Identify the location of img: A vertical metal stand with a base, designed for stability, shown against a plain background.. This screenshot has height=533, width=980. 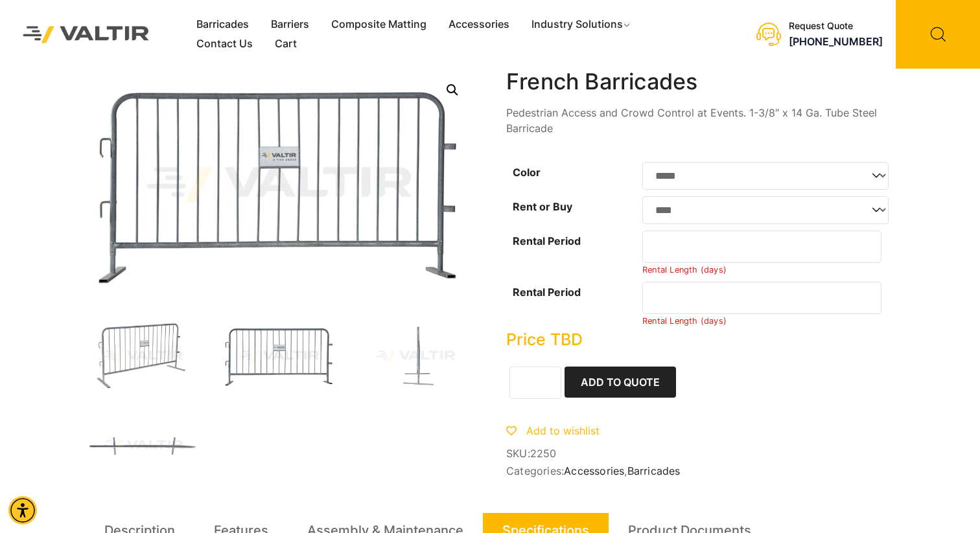
(415, 356).